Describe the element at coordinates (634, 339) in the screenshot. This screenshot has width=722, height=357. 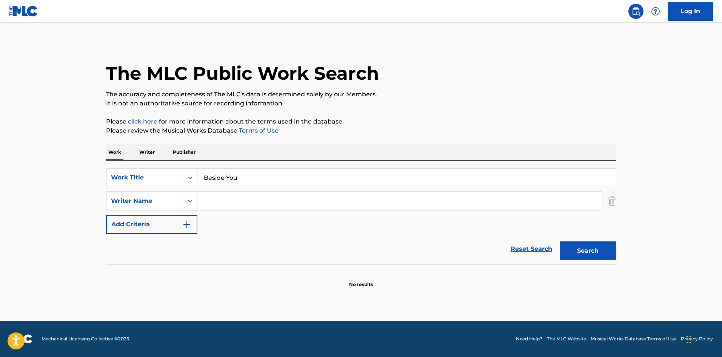
I see `a: Musical Works Database Terms of Use` at that location.